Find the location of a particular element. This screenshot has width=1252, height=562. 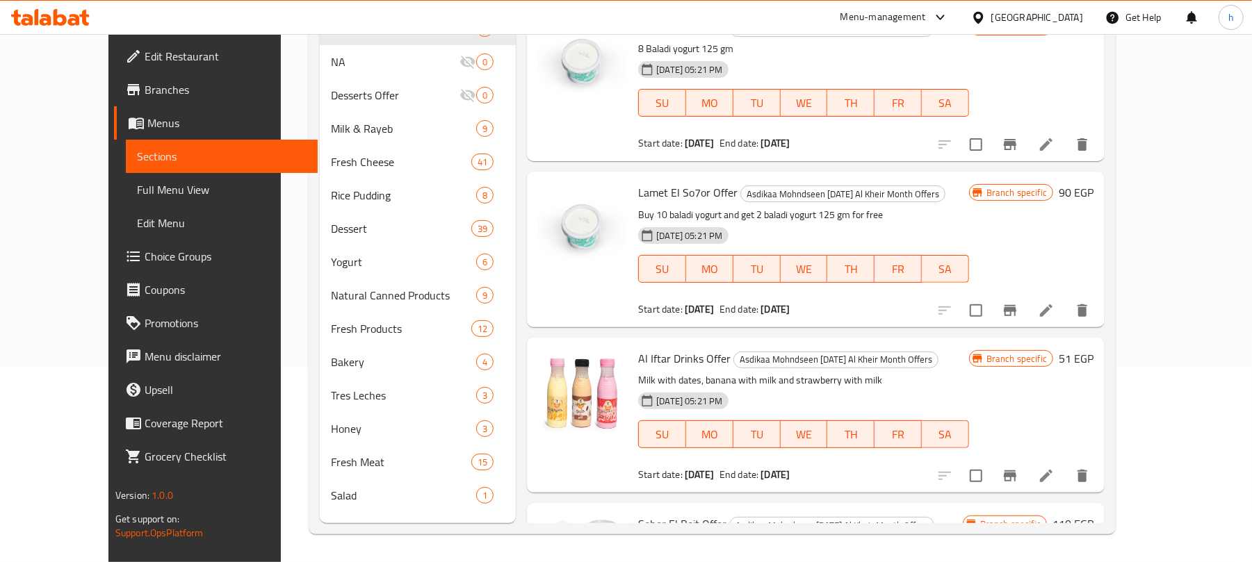

span: Menu disclaimer is located at coordinates (225, 357).